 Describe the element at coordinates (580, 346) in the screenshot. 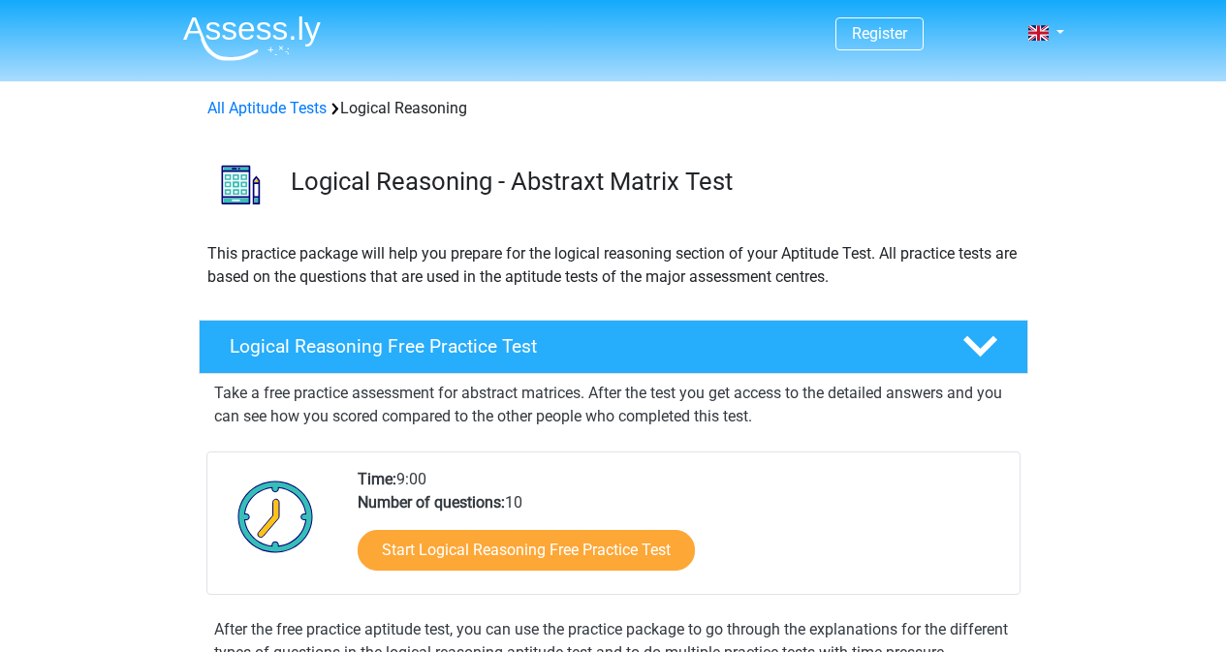

I see `h4: Logical Reasoning Free Practice Test` at that location.